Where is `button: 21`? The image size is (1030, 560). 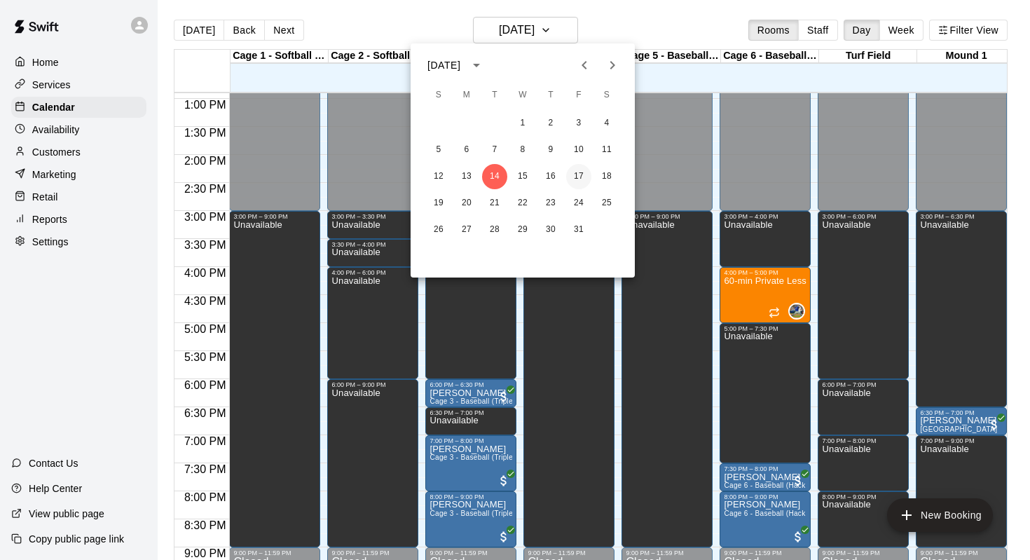
button: 21 is located at coordinates (495, 203).